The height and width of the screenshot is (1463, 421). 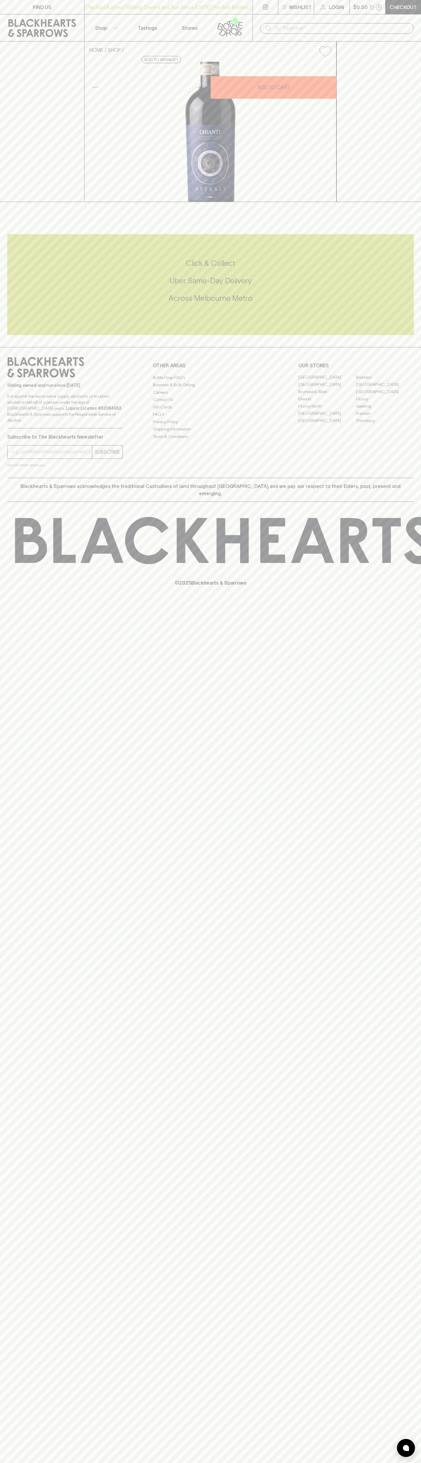 What do you see at coordinates (274, 87) in the screenshot?
I see `p: ADD TO CART` at bounding box center [274, 87].